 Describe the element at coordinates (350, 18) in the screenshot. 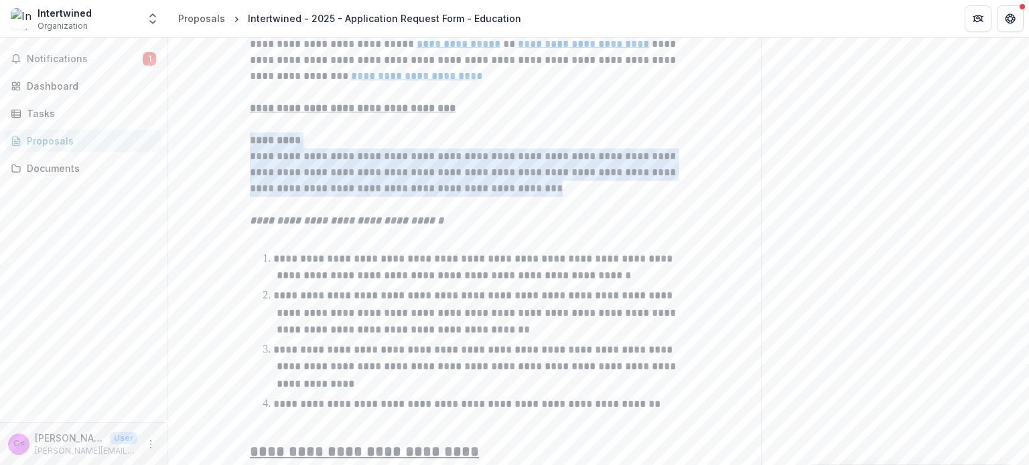

I see `nav: breadcrumb` at that location.